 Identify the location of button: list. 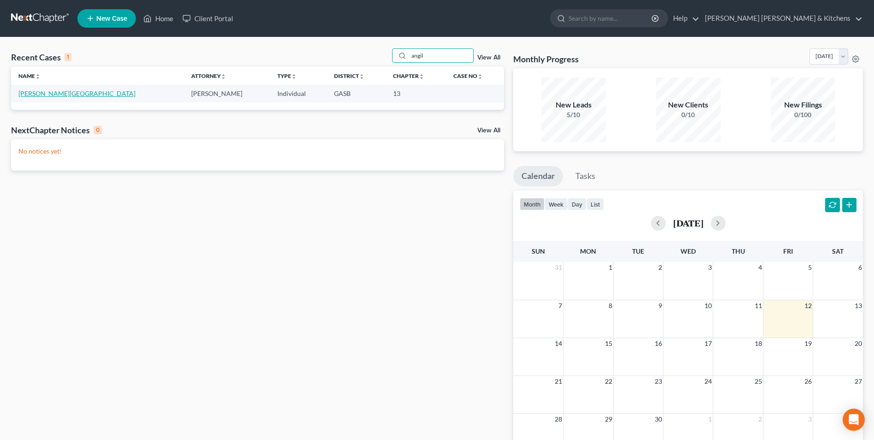
(595, 204).